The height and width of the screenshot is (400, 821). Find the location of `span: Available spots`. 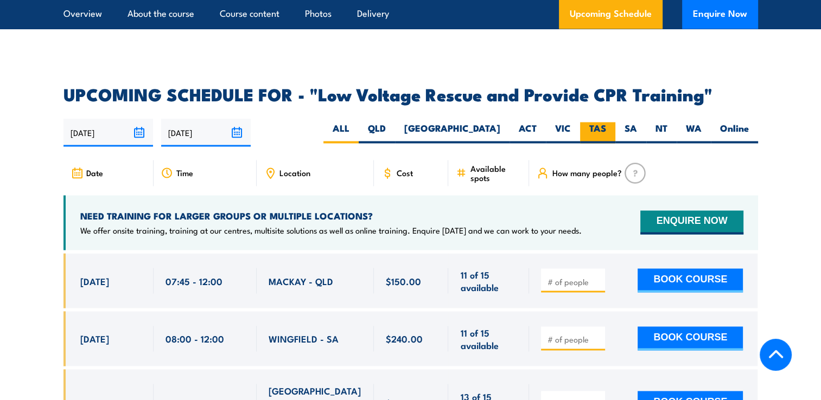

span: Available spots is located at coordinates (495, 173).